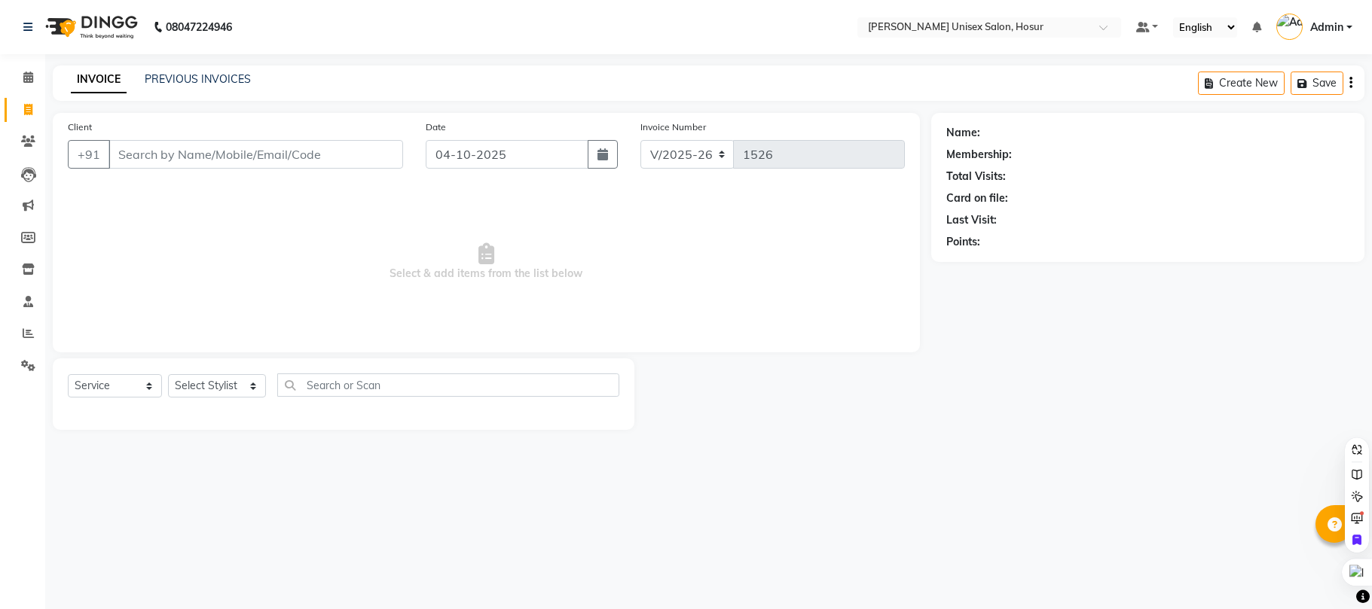 Image resolution: width=1372 pixels, height=609 pixels. Describe the element at coordinates (963, 242) in the screenshot. I see `div: Points:` at that location.